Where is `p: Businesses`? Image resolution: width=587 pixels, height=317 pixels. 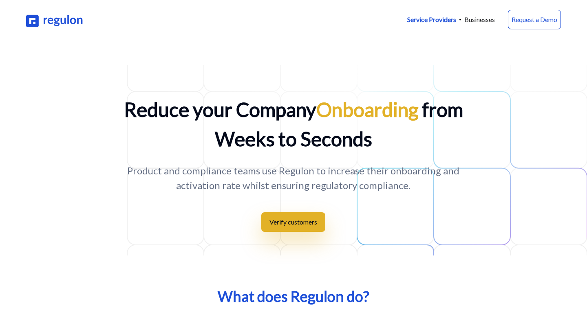 p: Businesses is located at coordinates (480, 20).